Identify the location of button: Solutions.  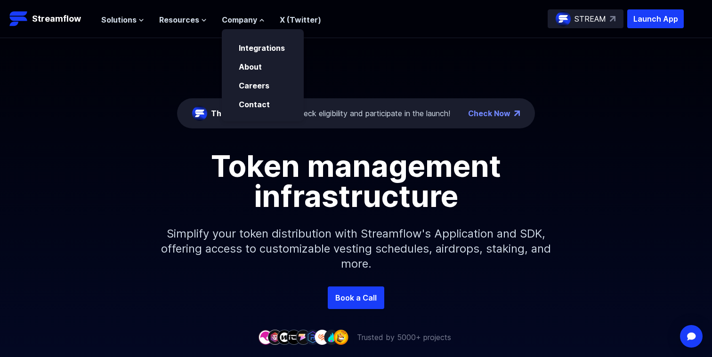
(122, 20).